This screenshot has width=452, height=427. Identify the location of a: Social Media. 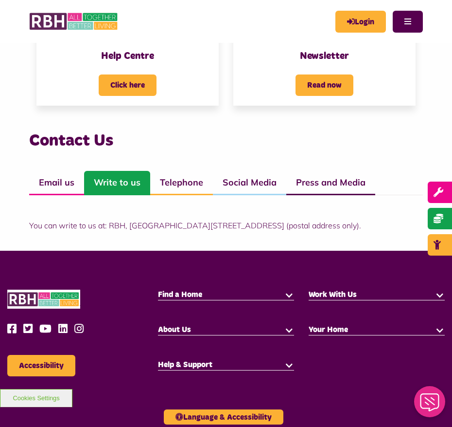
(250, 183).